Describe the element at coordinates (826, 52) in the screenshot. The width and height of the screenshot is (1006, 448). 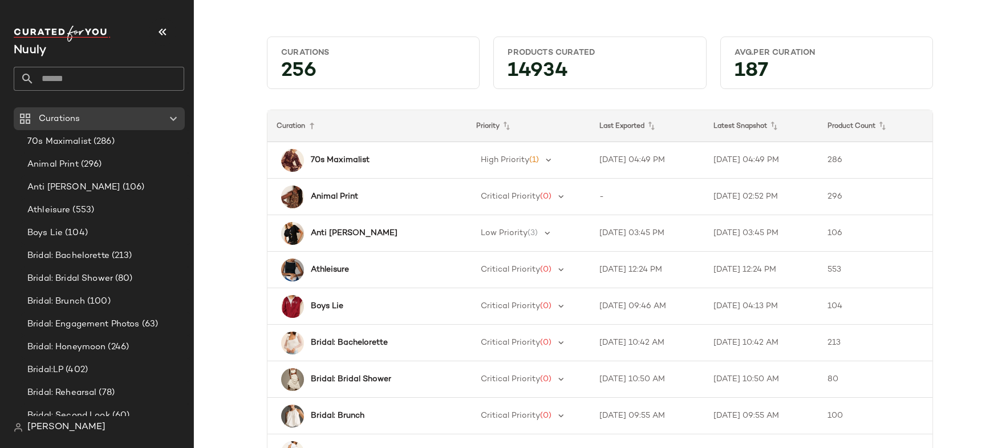
I see `div: Avg.per Curation` at that location.